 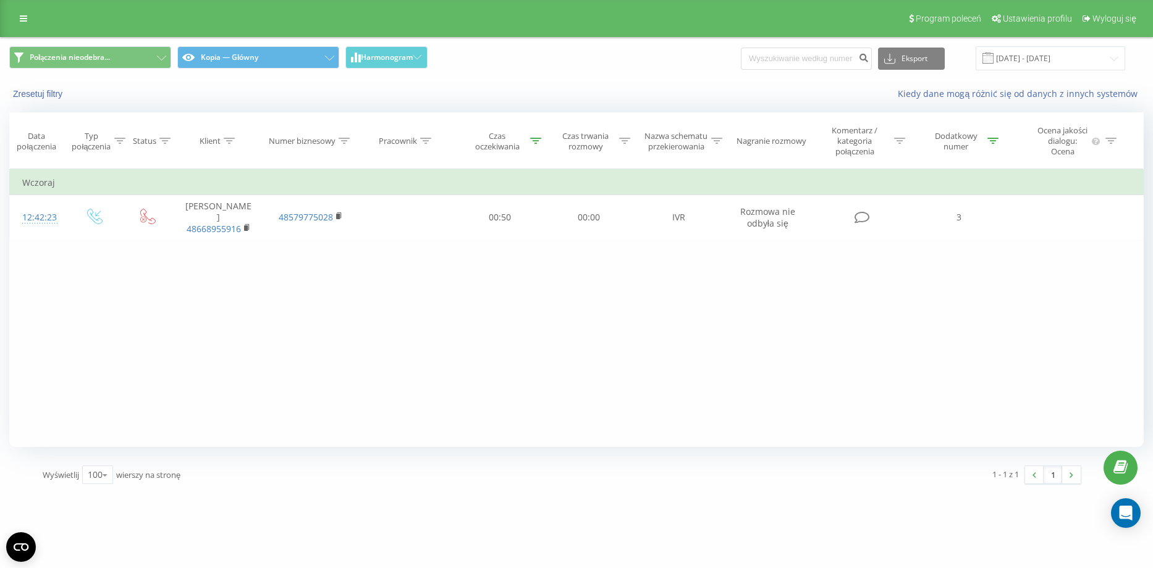 I want to click on span: Ustawienia profilu, so click(x=1037, y=19).